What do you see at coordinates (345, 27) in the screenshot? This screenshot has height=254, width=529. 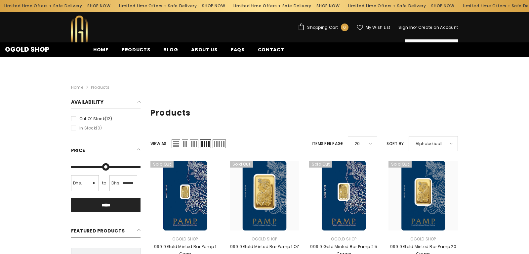 I see `span: 0` at bounding box center [345, 27].